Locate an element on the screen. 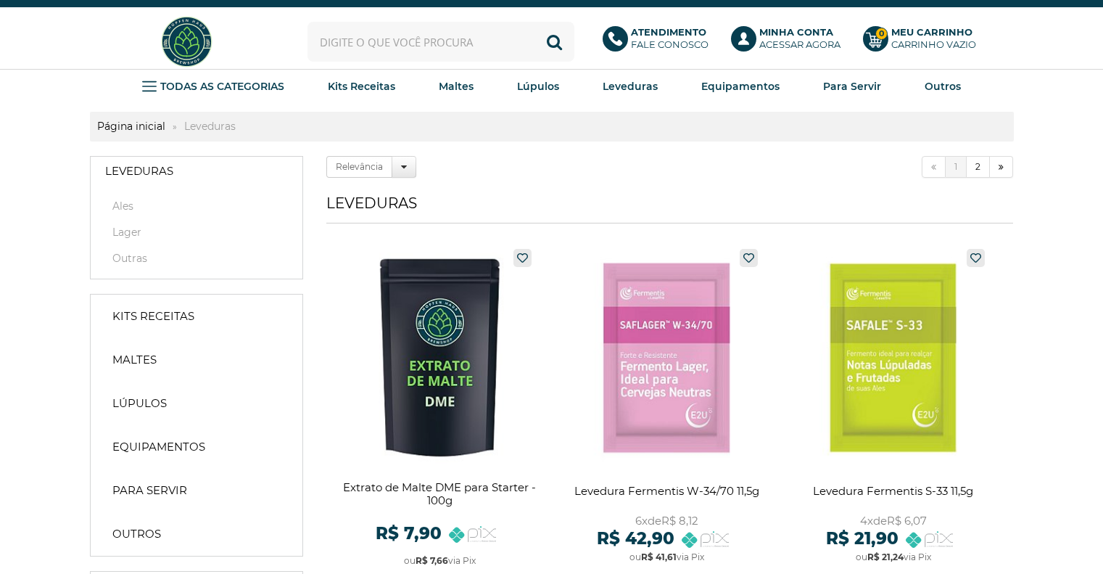  strong: TODAS AS CATEGORIAS is located at coordinates (222, 86).